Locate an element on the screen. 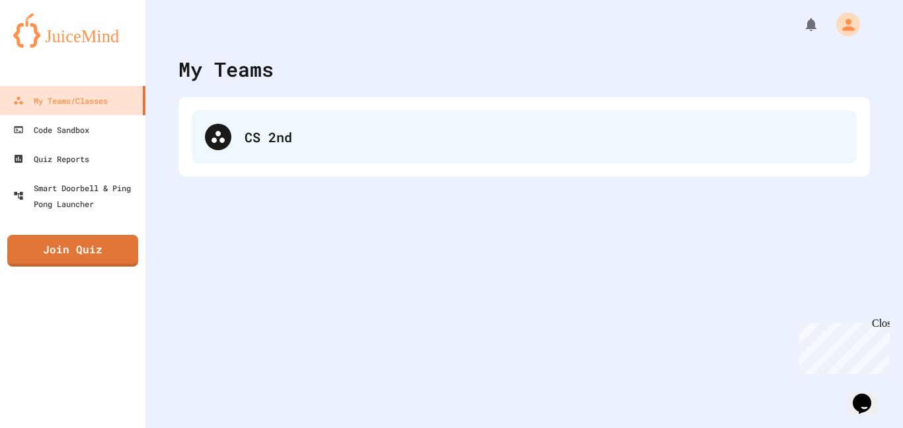  img: logo-orange.svg is located at coordinates (73, 30).